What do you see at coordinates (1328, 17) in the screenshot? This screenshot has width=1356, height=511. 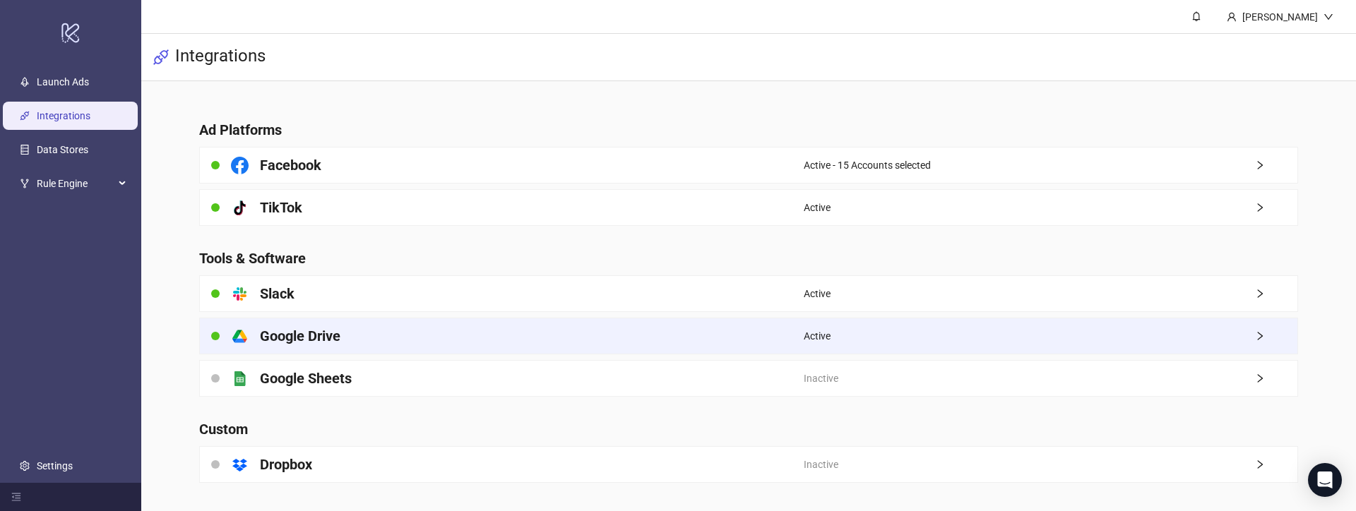 I see `span: down` at bounding box center [1328, 17].